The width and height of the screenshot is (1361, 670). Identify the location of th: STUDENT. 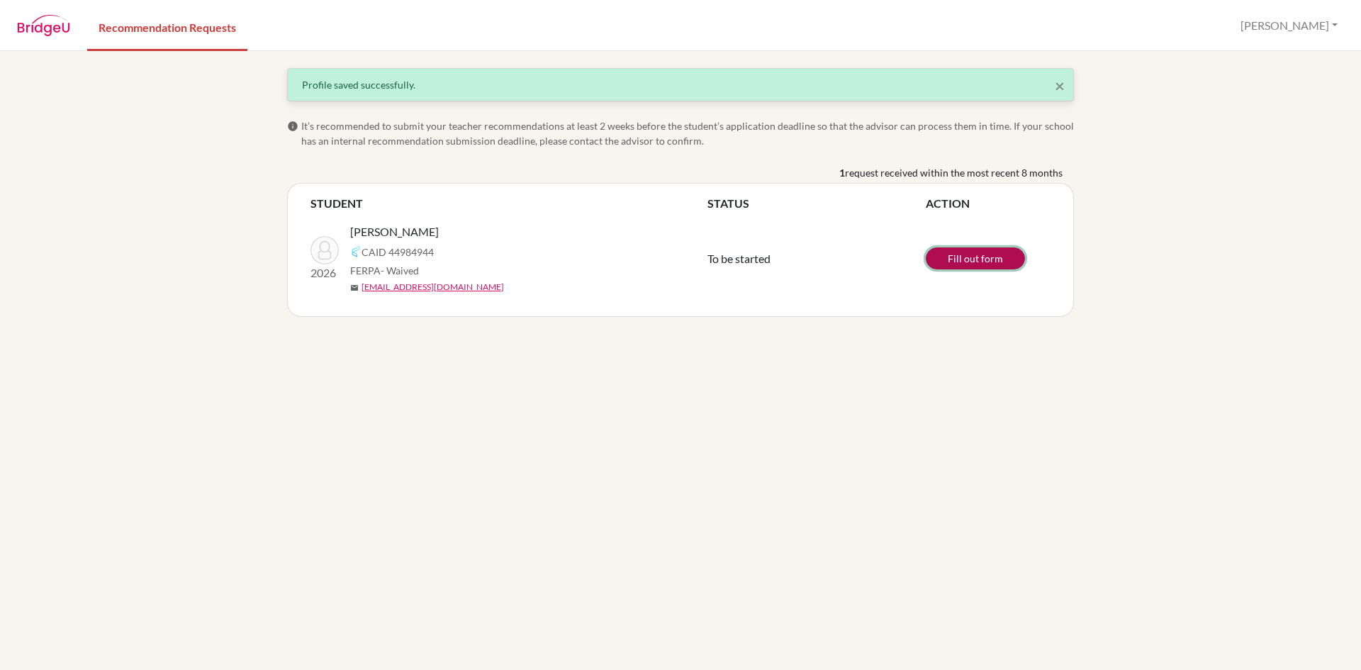
(509, 204).